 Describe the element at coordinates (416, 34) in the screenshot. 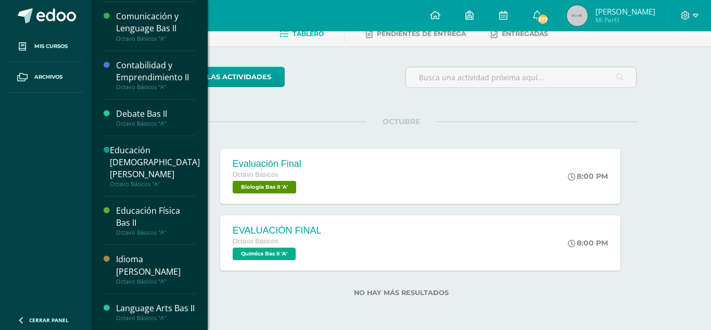

I see `a: Pendientes de entrega` at that location.